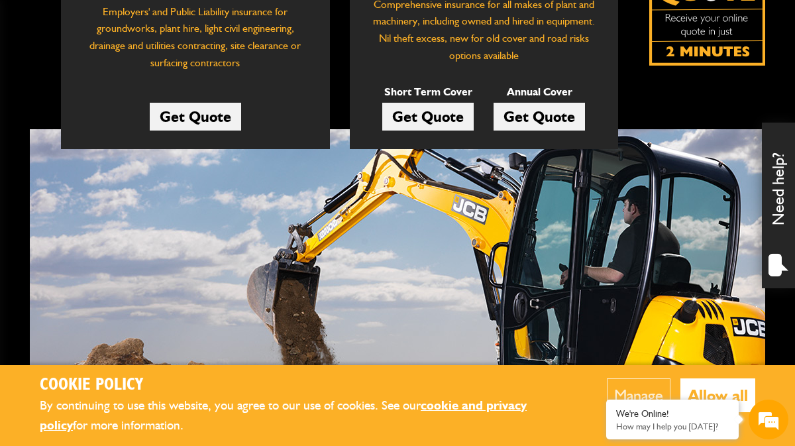 The height and width of the screenshot is (446, 795). Describe the element at coordinates (779, 205) in the screenshot. I see `div: Need help?` at that location.